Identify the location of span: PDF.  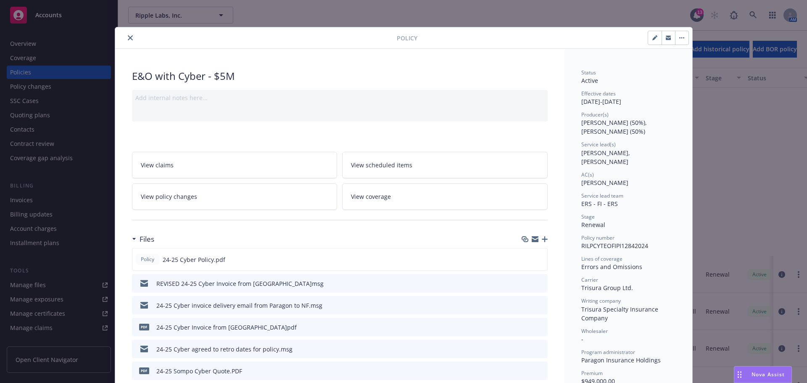
(144, 370).